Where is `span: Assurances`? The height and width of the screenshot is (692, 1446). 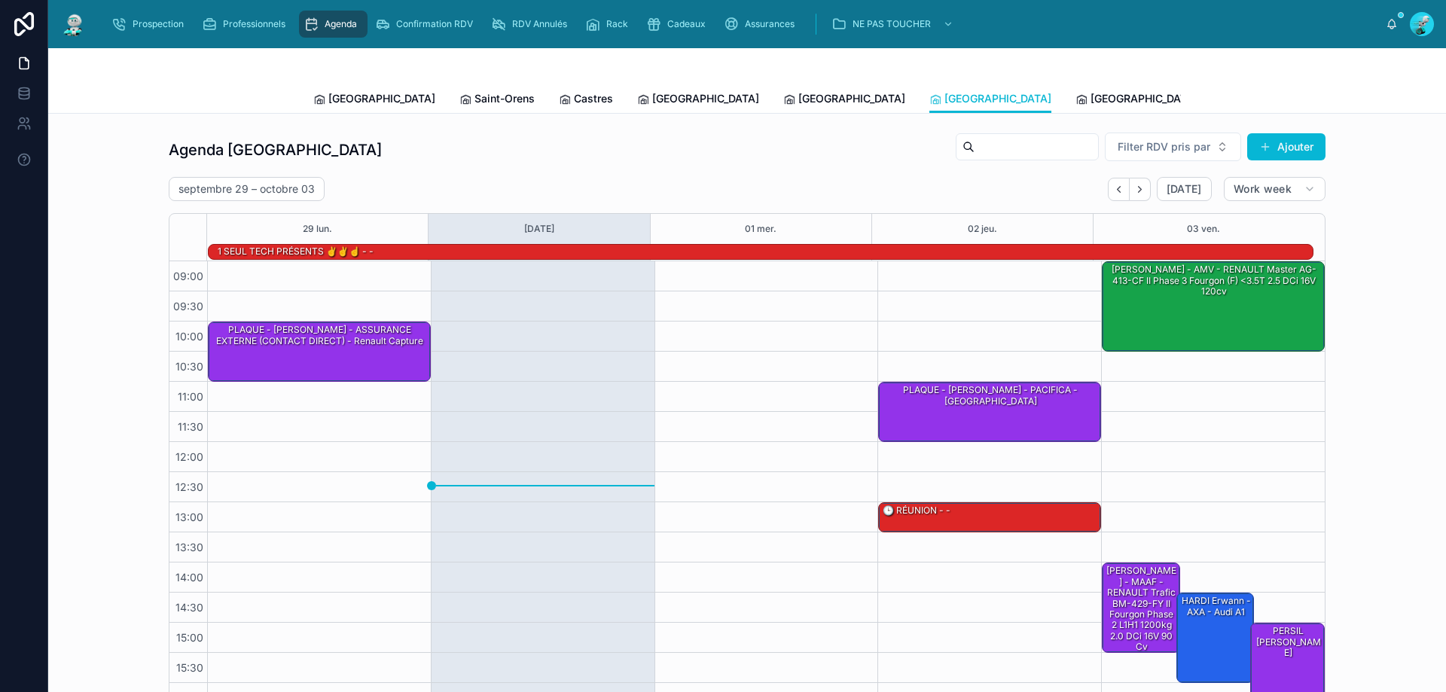 span: Assurances is located at coordinates (770, 24).